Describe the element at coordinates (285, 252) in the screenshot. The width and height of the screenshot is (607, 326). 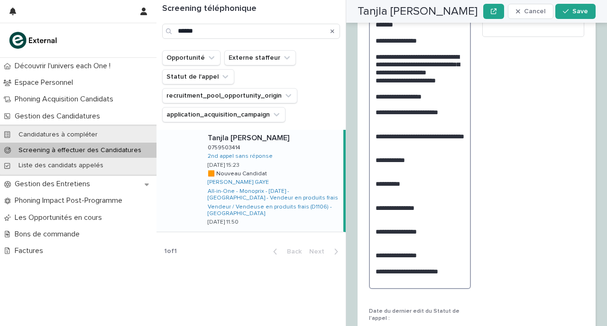
I see `button: Back` at that location.